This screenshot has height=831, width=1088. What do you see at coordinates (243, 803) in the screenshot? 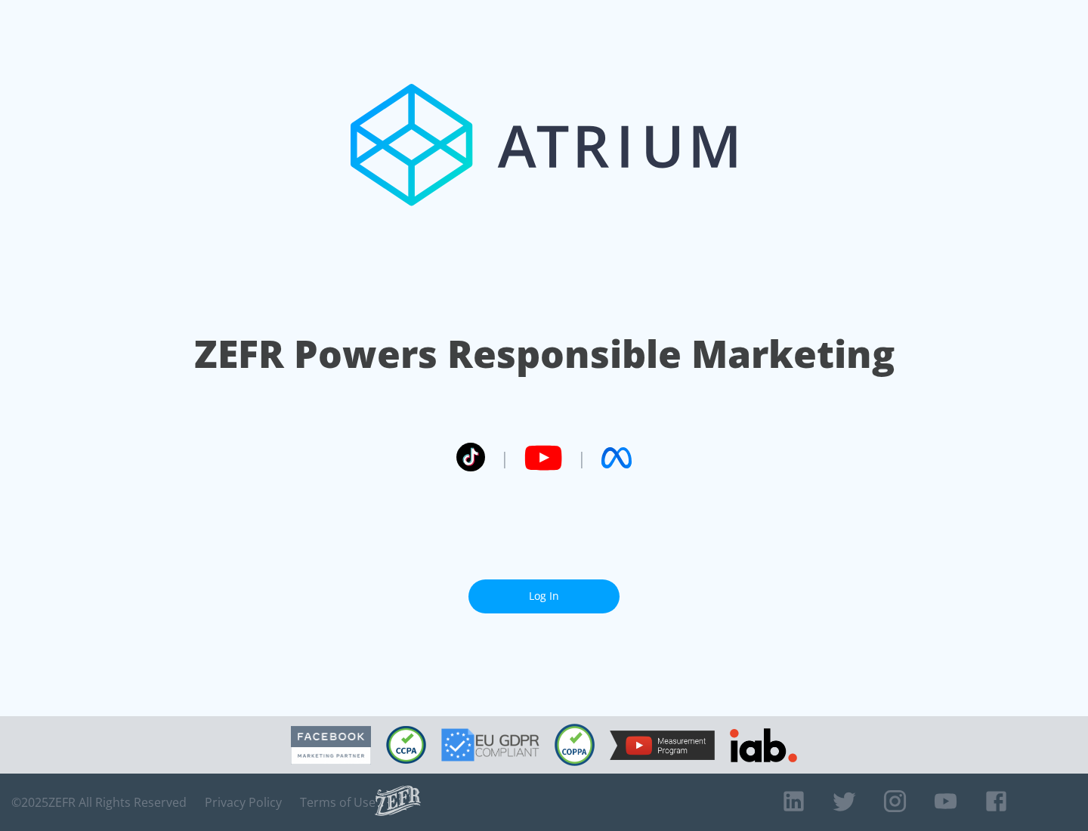
I see `a: Privacy Policy` at bounding box center [243, 803].